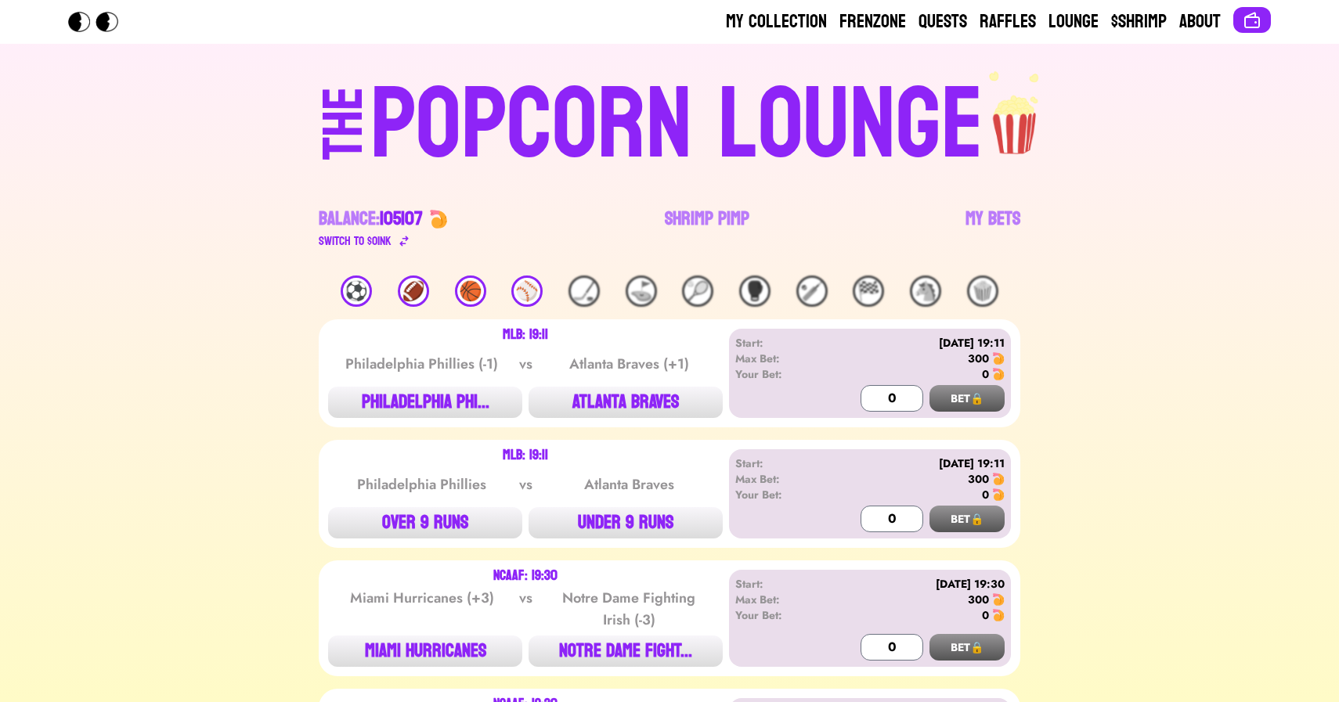 The width and height of the screenshot is (1339, 702). Describe the element at coordinates (626, 403) in the screenshot. I see `button: ATLANTA BRAVES` at that location.